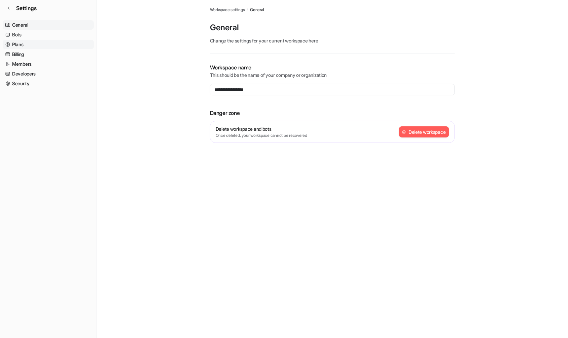  Describe the element at coordinates (26, 8) in the screenshot. I see `span: Settings` at that location.